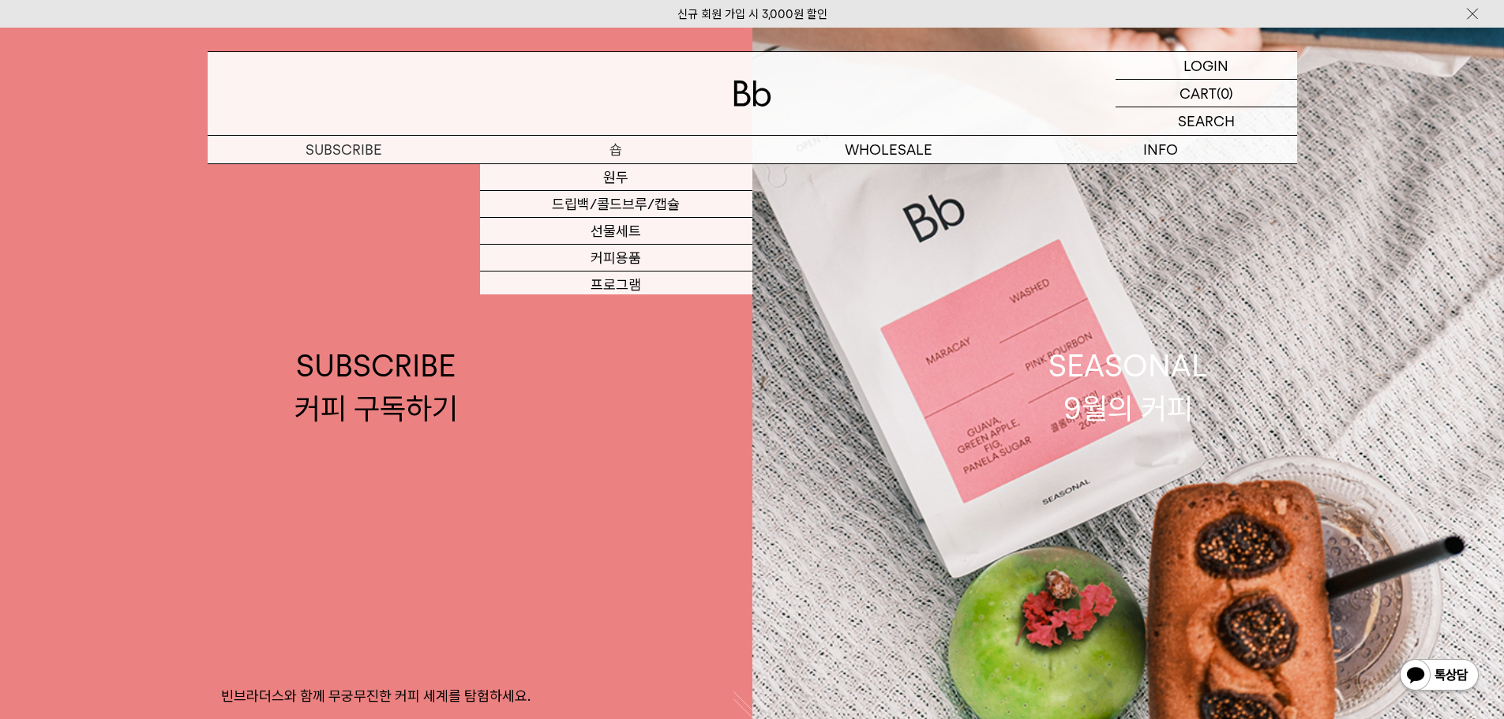 This screenshot has height=719, width=1504. Describe the element at coordinates (343, 149) in the screenshot. I see `p: SUBSCRIBE` at that location.